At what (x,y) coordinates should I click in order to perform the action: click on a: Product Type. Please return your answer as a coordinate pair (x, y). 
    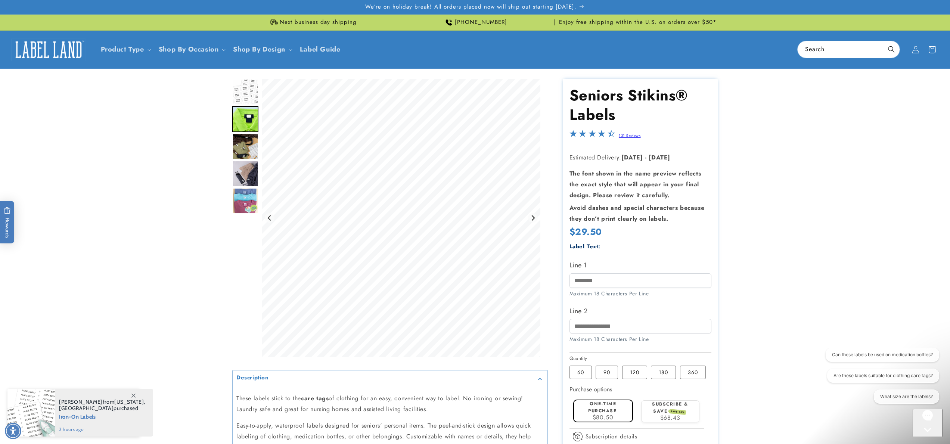
    Looking at the image, I should click on (123, 49).